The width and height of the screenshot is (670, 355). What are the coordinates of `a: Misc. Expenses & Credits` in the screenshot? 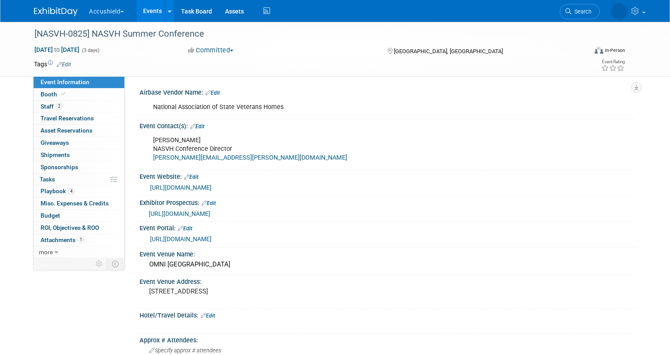 It's located at (79, 203).